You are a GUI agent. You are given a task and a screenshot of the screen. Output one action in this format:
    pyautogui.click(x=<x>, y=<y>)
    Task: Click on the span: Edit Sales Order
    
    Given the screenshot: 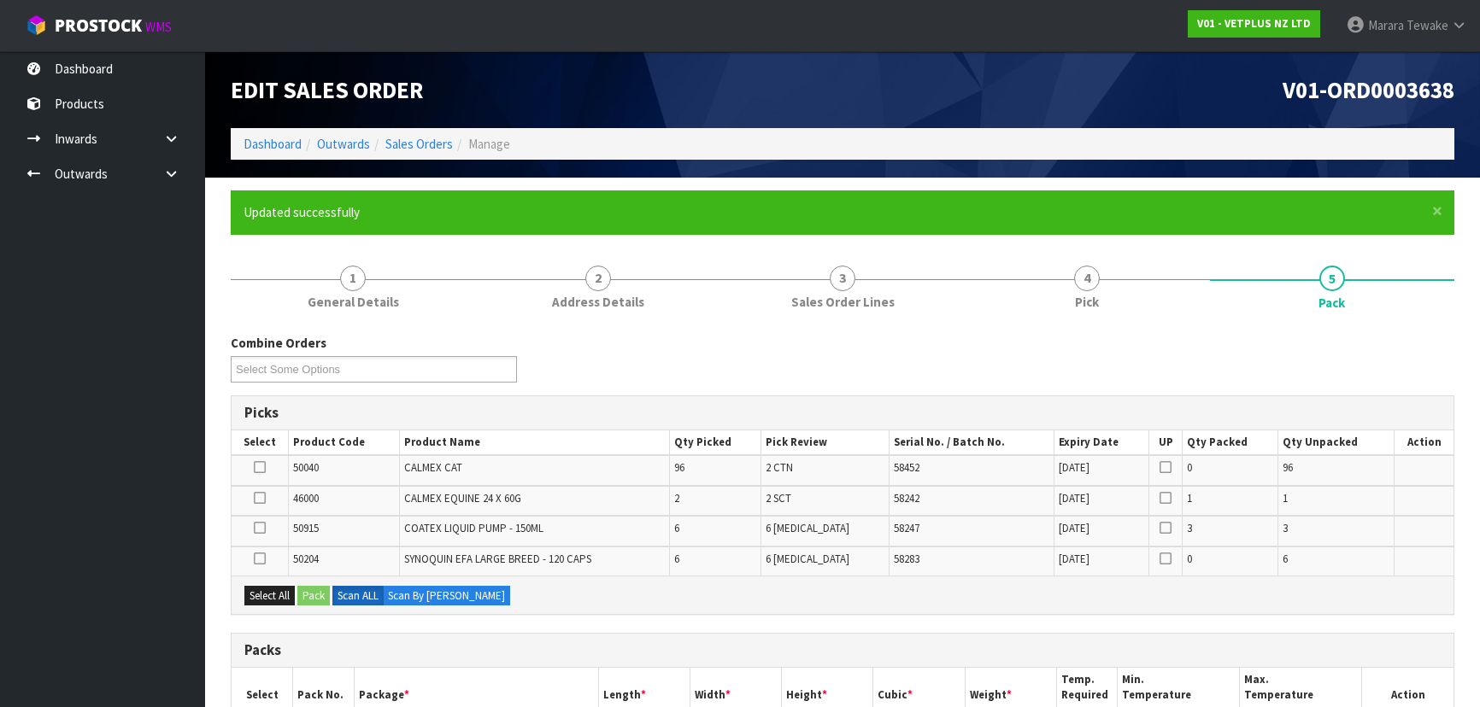 What is the action you would take?
    pyautogui.click(x=326, y=90)
    